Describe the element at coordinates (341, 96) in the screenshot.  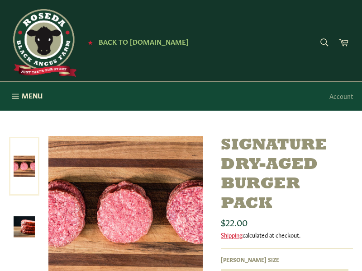
I see `a: Account` at that location.